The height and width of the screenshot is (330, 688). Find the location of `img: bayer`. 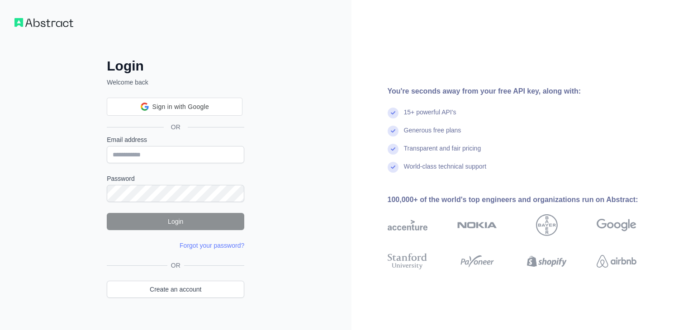

img: bayer is located at coordinates (547, 225).